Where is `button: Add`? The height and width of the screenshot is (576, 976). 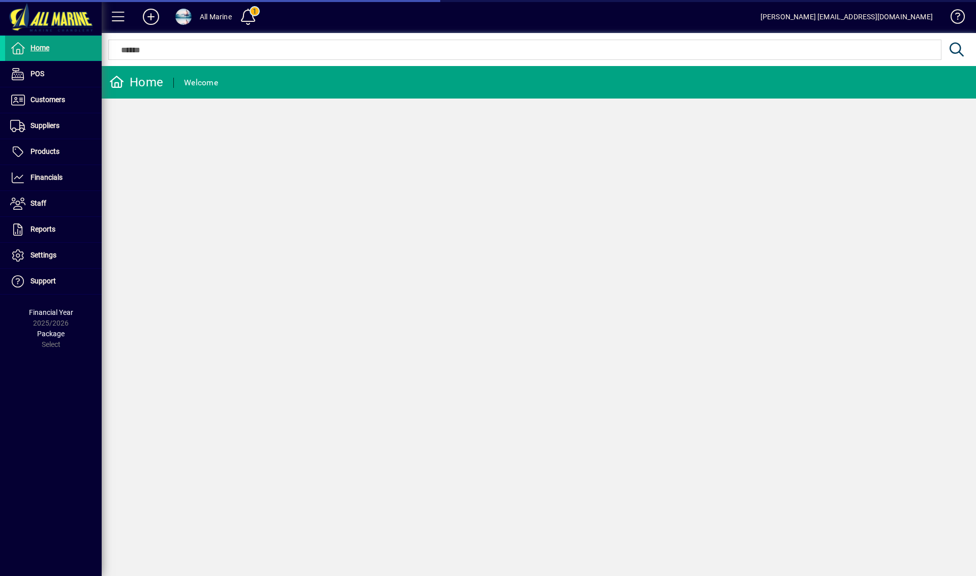 button: Add is located at coordinates (151, 17).